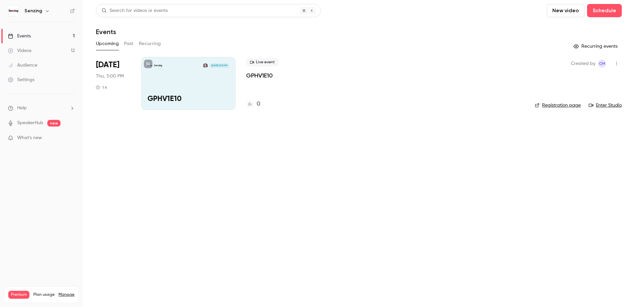  I want to click on h4: 0, so click(258, 104).